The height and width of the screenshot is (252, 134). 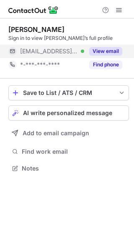 I want to click on button: Notes, so click(x=69, y=169).